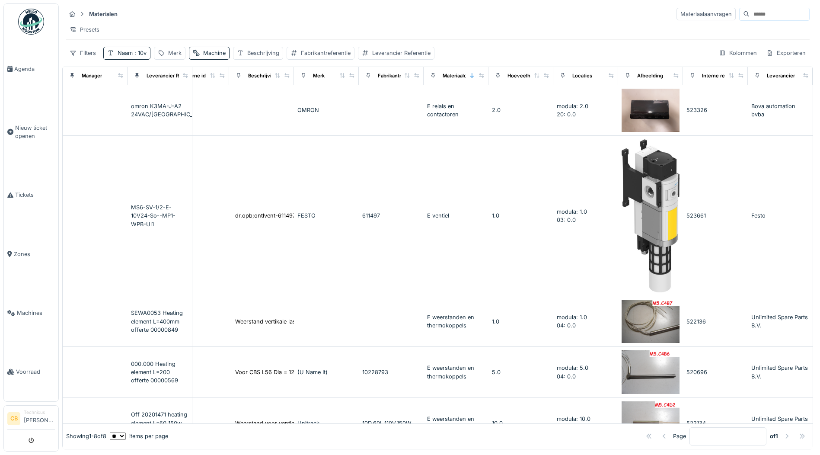 Image resolution: width=820 pixels, height=455 pixels. What do you see at coordinates (35, 195) in the screenshot?
I see `span: Tickets` at bounding box center [35, 195].